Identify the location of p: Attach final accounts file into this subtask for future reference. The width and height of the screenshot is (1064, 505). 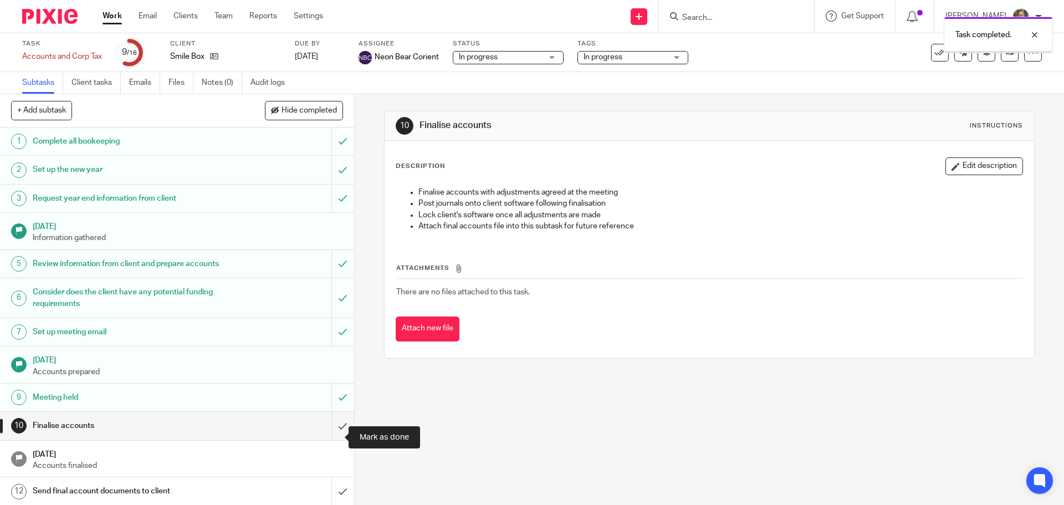
(720, 226).